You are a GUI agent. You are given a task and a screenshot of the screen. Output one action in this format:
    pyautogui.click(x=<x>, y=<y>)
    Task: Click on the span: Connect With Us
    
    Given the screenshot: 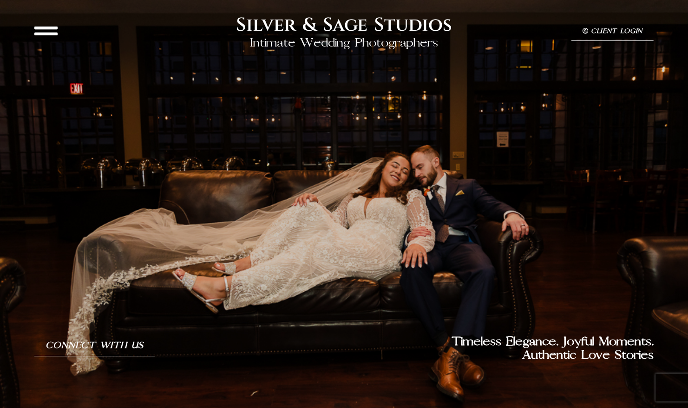 What is the action you would take?
    pyautogui.click(x=94, y=345)
    